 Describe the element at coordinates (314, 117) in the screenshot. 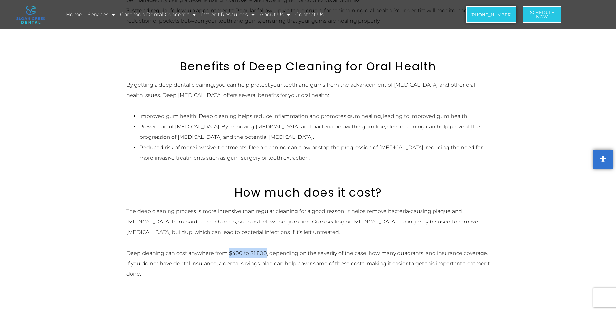

I see `li: Improved gum health: Deep cleaning helps reduce inflammation and promotes gum healing, leading to...` at that location.